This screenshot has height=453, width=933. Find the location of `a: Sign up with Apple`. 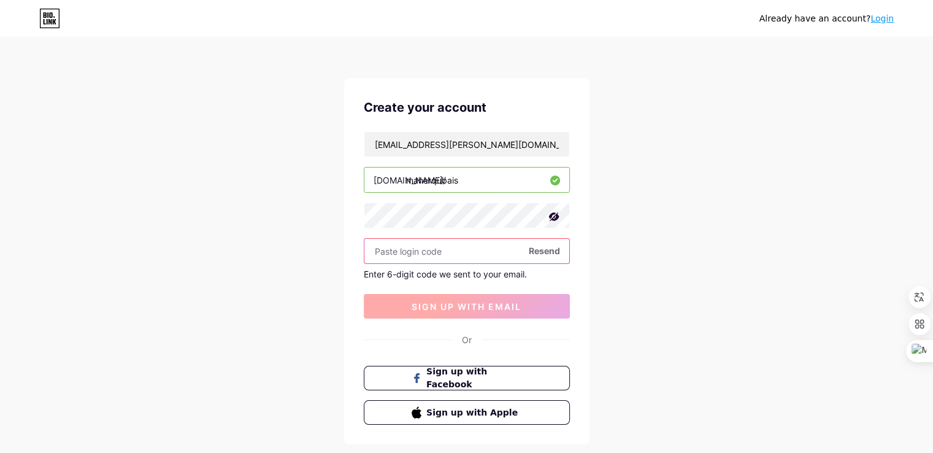

a: Sign up with Apple is located at coordinates (467, 412).